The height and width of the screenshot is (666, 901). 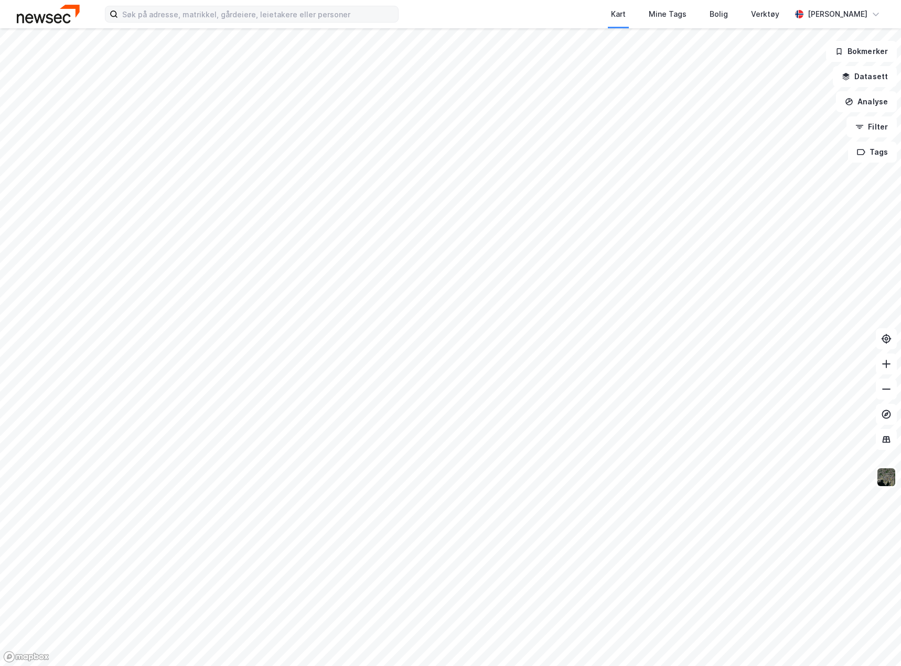 What do you see at coordinates (48, 14) in the screenshot?
I see `img: newsec-logo.f6e21ccffca1b3a03d2d.png` at bounding box center [48, 14].